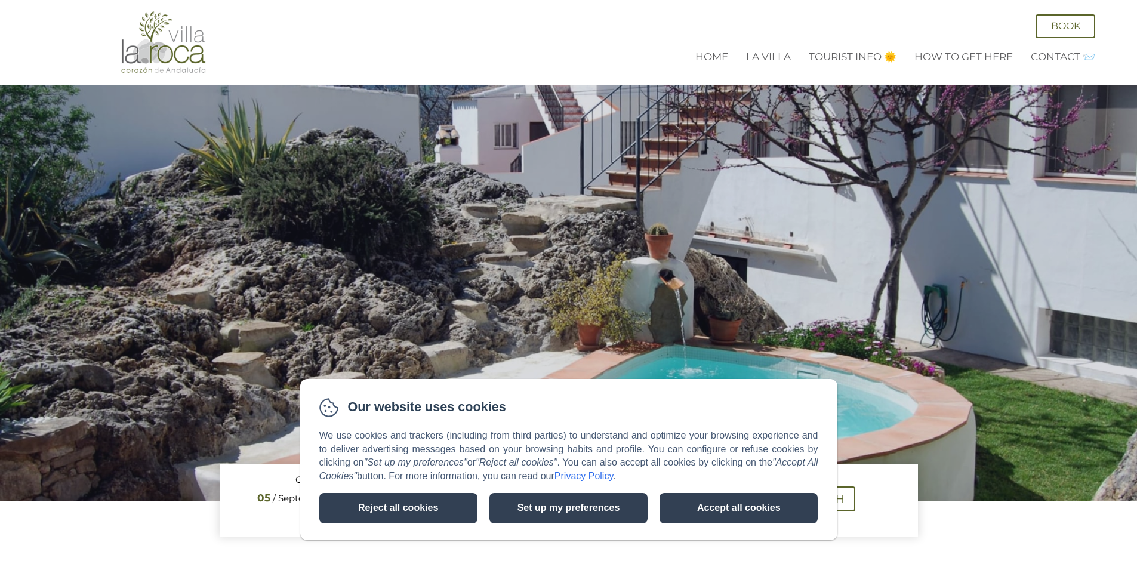 This screenshot has height=564, width=1137. Describe the element at coordinates (398, 508) in the screenshot. I see `button: Reject all cookies` at that location.